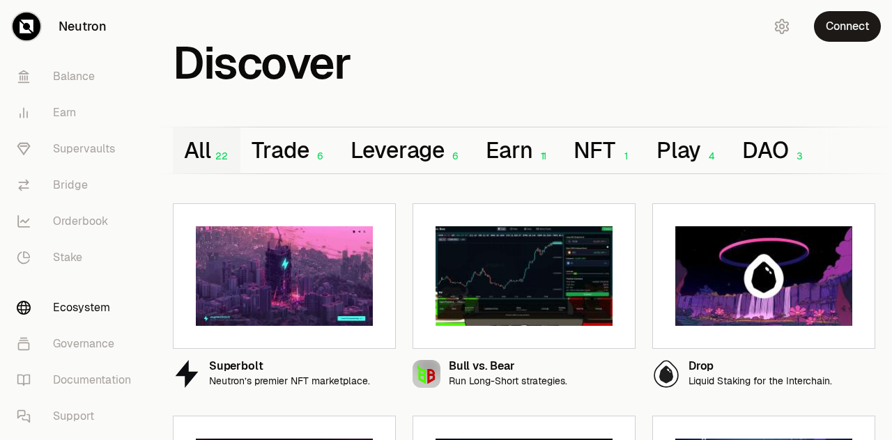 This screenshot has width=892, height=440. What do you see at coordinates (289, 367) in the screenshot?
I see `div: Superbolt` at bounding box center [289, 367].